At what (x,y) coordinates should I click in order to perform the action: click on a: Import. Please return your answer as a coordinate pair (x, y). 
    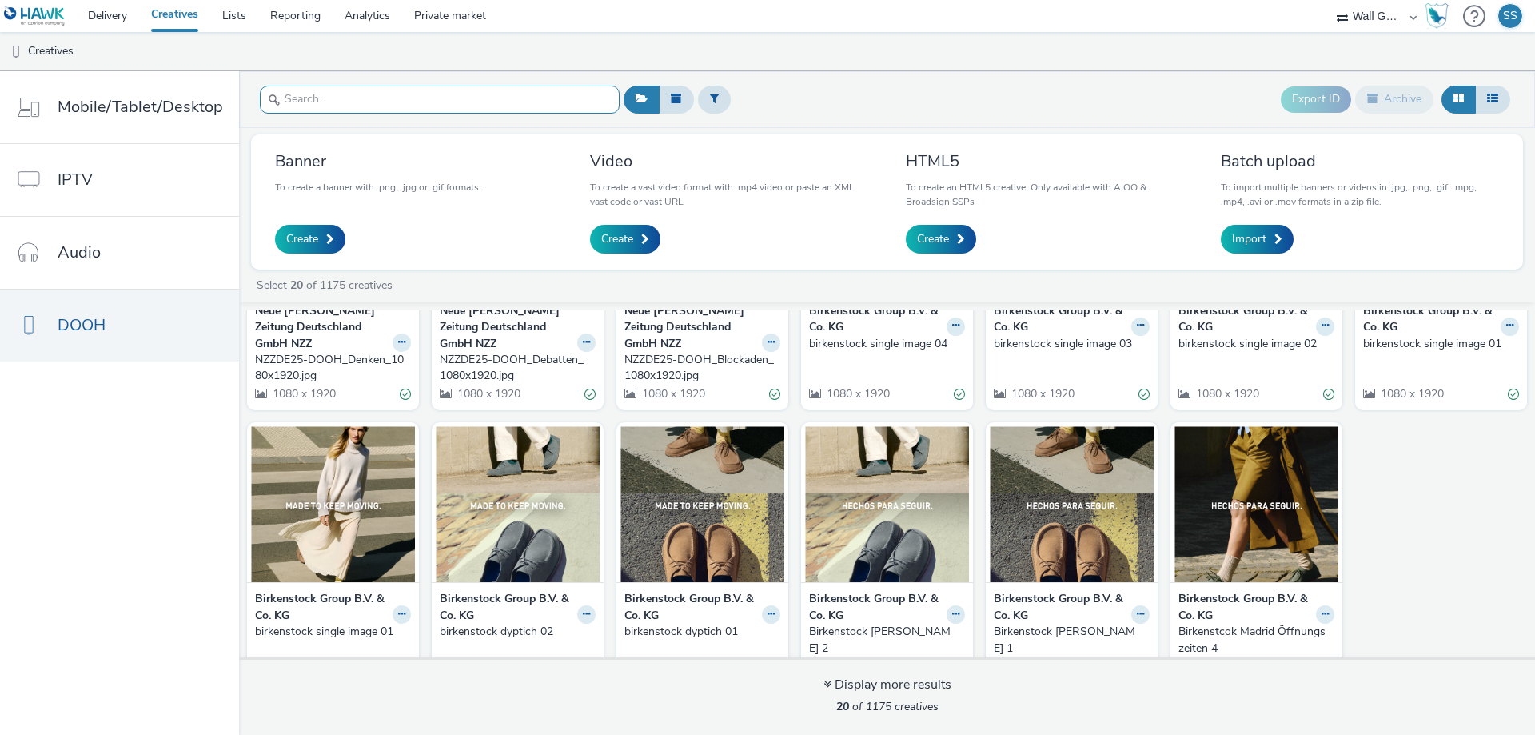
    Looking at the image, I should click on (1257, 239).